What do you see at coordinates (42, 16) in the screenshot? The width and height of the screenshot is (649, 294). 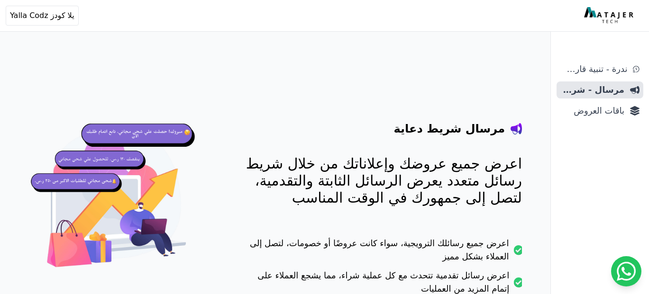 I see `span: يلا كودز Yalla Codz` at bounding box center [42, 16].